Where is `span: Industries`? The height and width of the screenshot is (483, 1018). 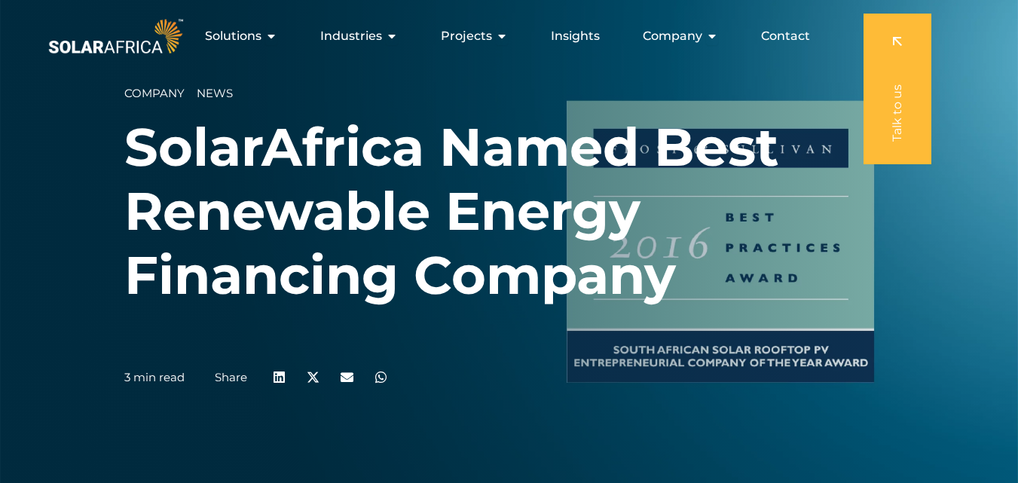
span: Industries is located at coordinates (351, 36).